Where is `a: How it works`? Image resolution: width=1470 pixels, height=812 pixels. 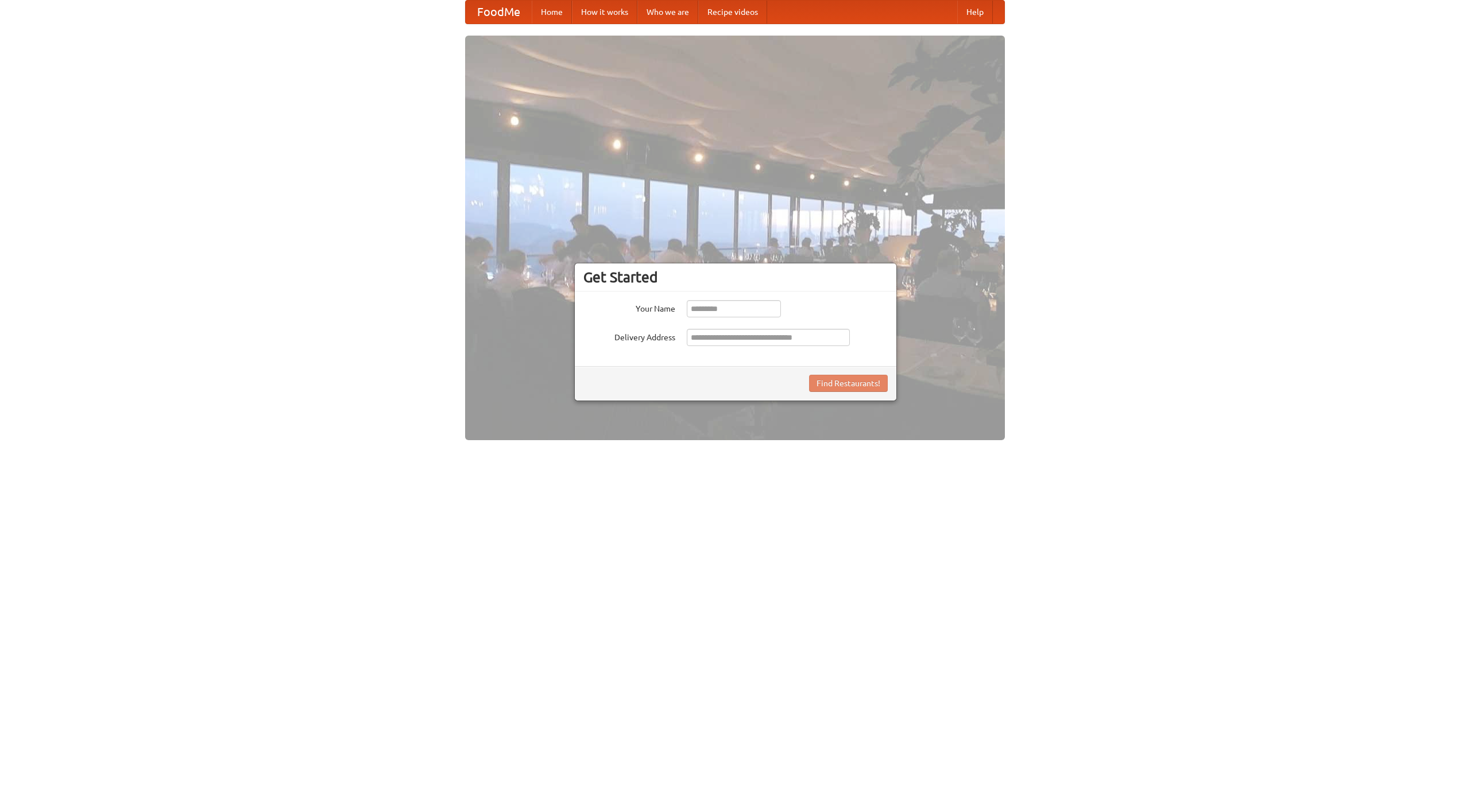
a: How it works is located at coordinates (604, 12).